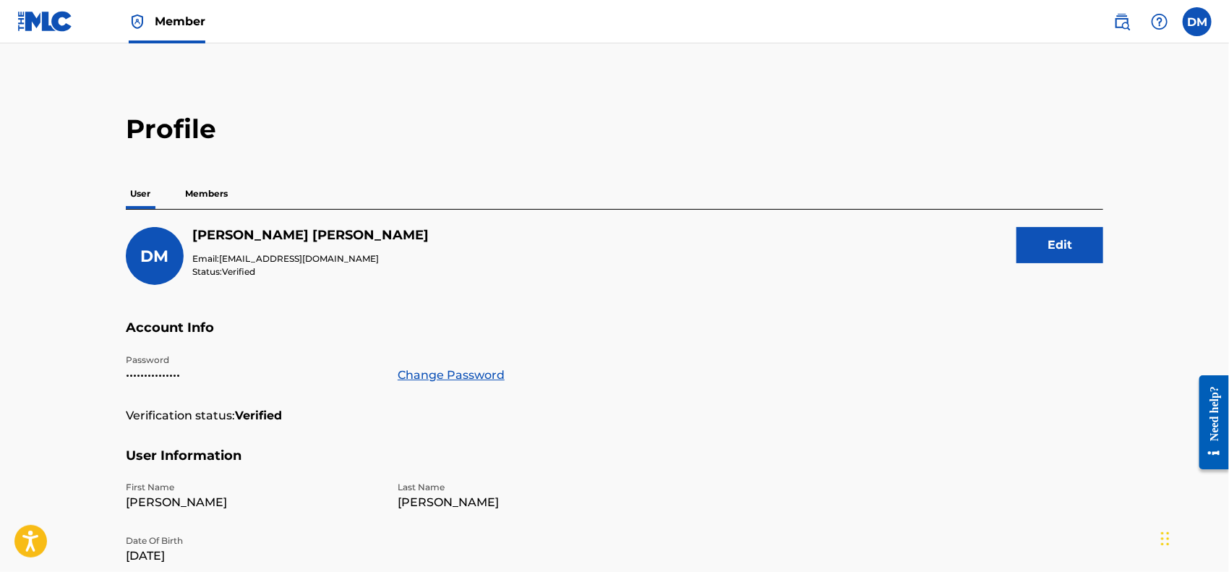 This screenshot has width=1229, height=572. What do you see at coordinates (25, 58) in the screenshot?
I see `div: Open Resource Center` at bounding box center [25, 58].